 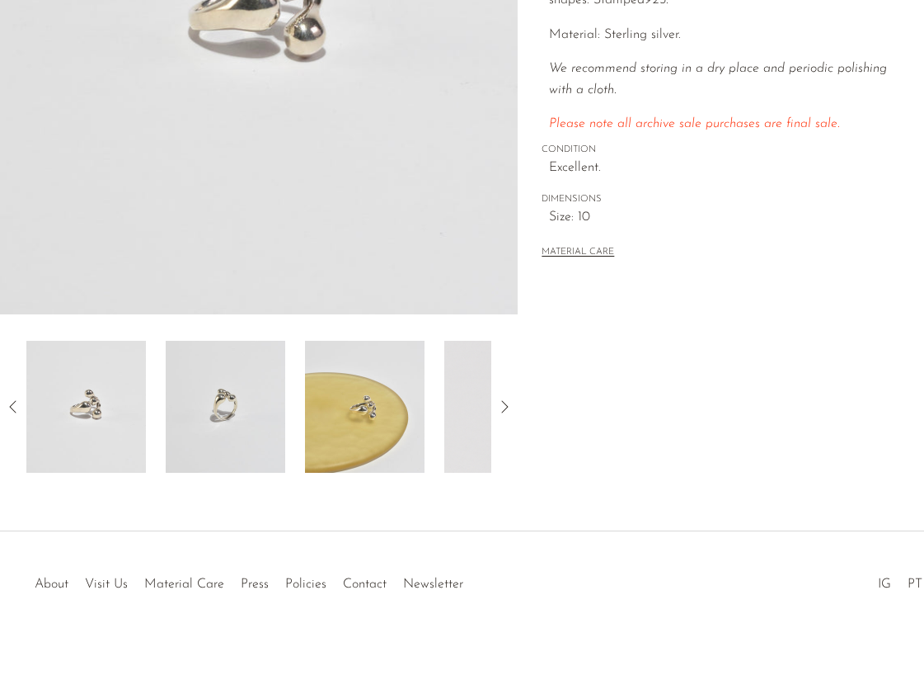 I want to click on span: Excellent., so click(x=723, y=168).